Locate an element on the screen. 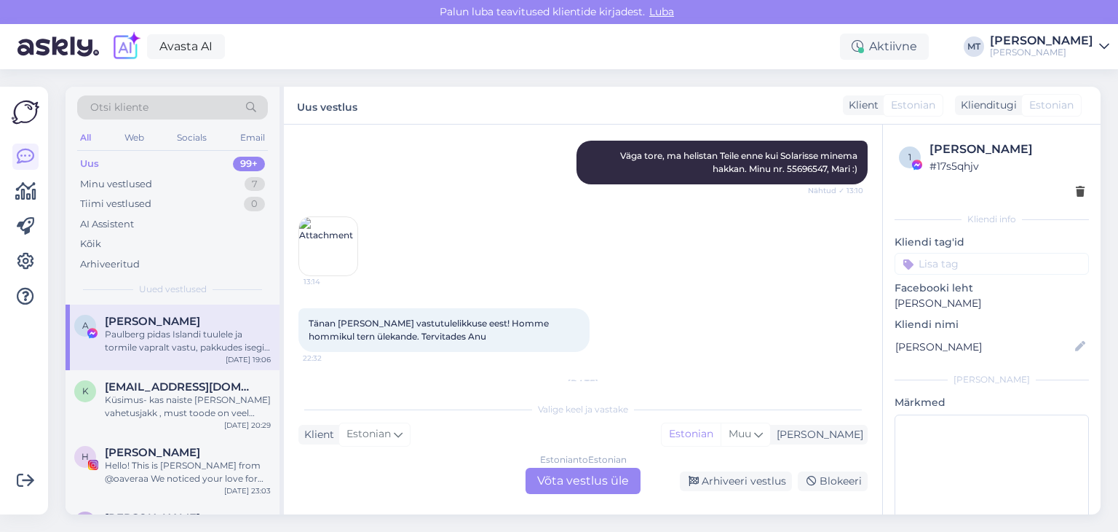 The image size is (1118, 532). span: Nähtud ✓ 13:10 is located at coordinates (836, 190).